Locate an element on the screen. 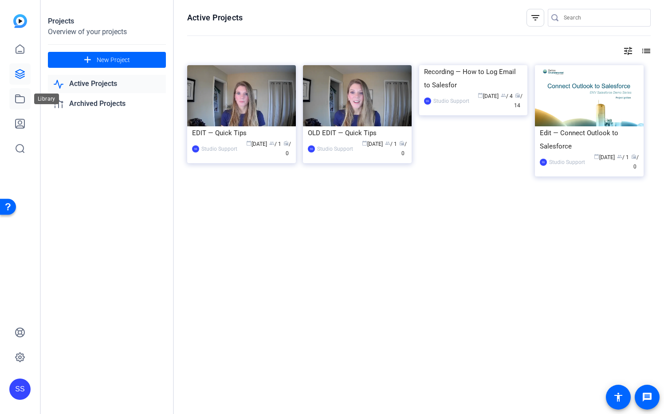 This screenshot has width=664, height=414. button: New Project is located at coordinates (107, 60).